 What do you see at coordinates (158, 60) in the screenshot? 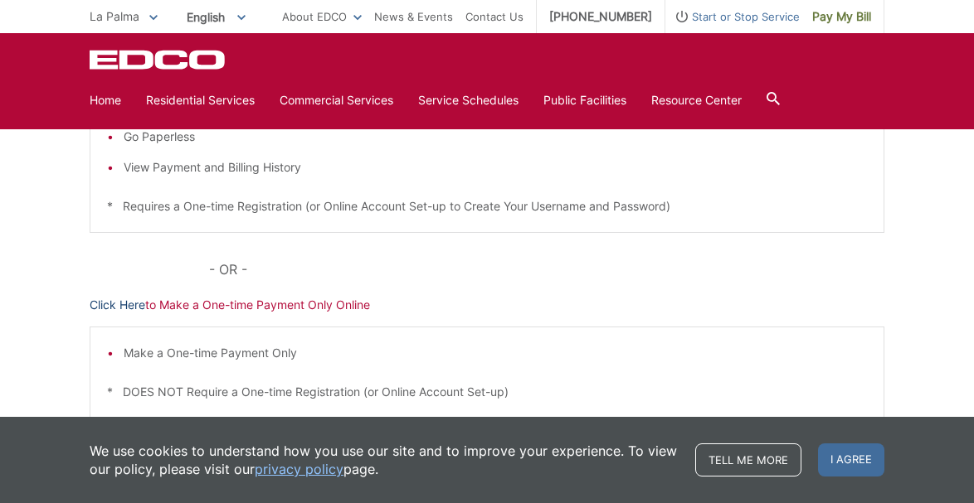
I see `a: EDCD logo. Return to the homepage.` at bounding box center [158, 60].